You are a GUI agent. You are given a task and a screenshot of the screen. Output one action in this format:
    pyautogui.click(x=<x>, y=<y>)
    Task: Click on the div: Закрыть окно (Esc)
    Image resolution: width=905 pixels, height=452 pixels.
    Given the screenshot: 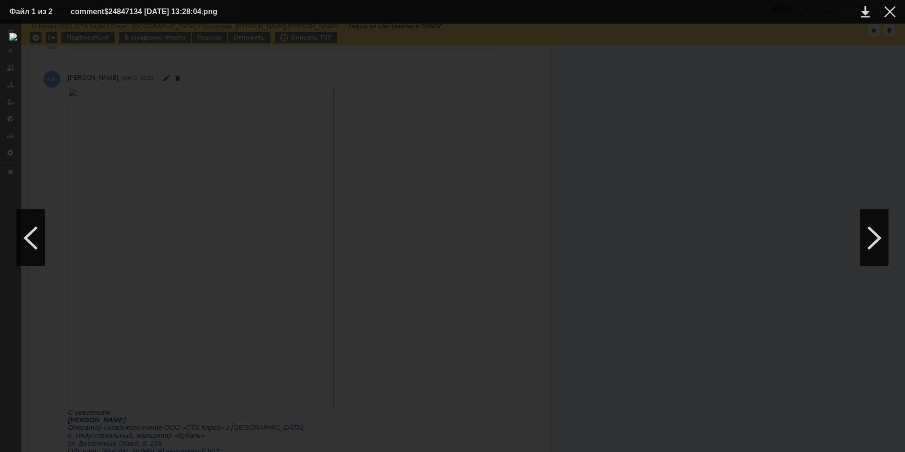 What is the action you would take?
    pyautogui.click(x=890, y=12)
    